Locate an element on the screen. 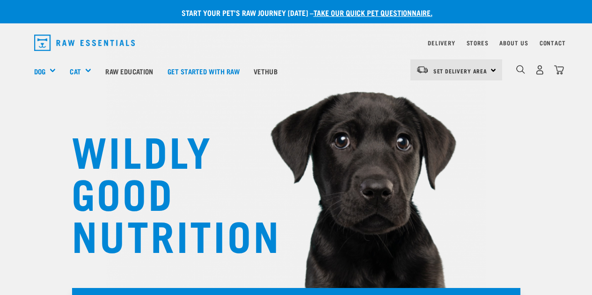  img: home-icon-1@2x.png is located at coordinates (521, 69).